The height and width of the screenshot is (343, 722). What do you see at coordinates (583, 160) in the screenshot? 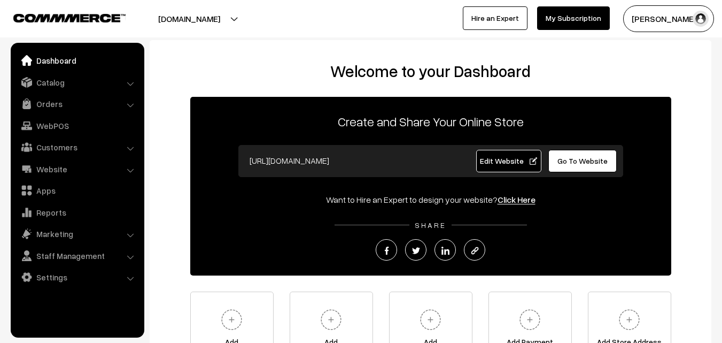
I see `span: Go To Website` at bounding box center [583, 160].